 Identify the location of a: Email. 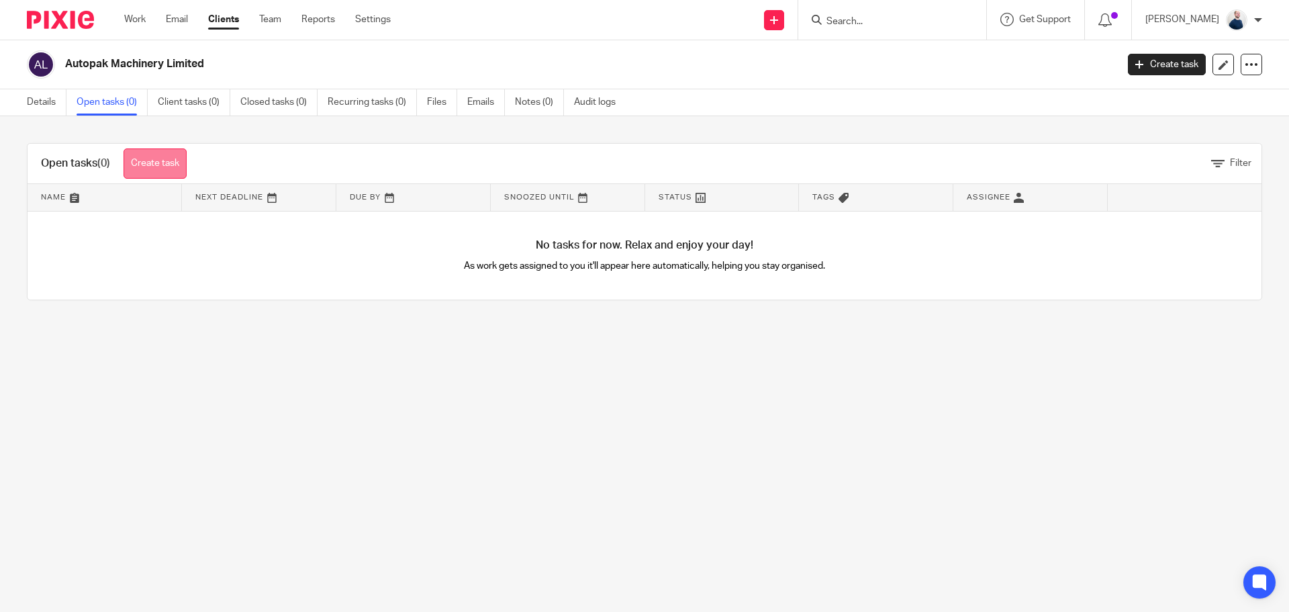
(177, 19).